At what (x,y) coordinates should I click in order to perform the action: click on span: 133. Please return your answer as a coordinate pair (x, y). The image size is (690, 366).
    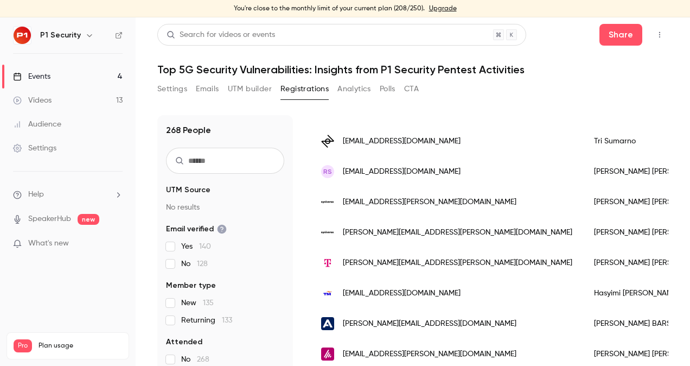
    Looking at the image, I should click on (227, 320).